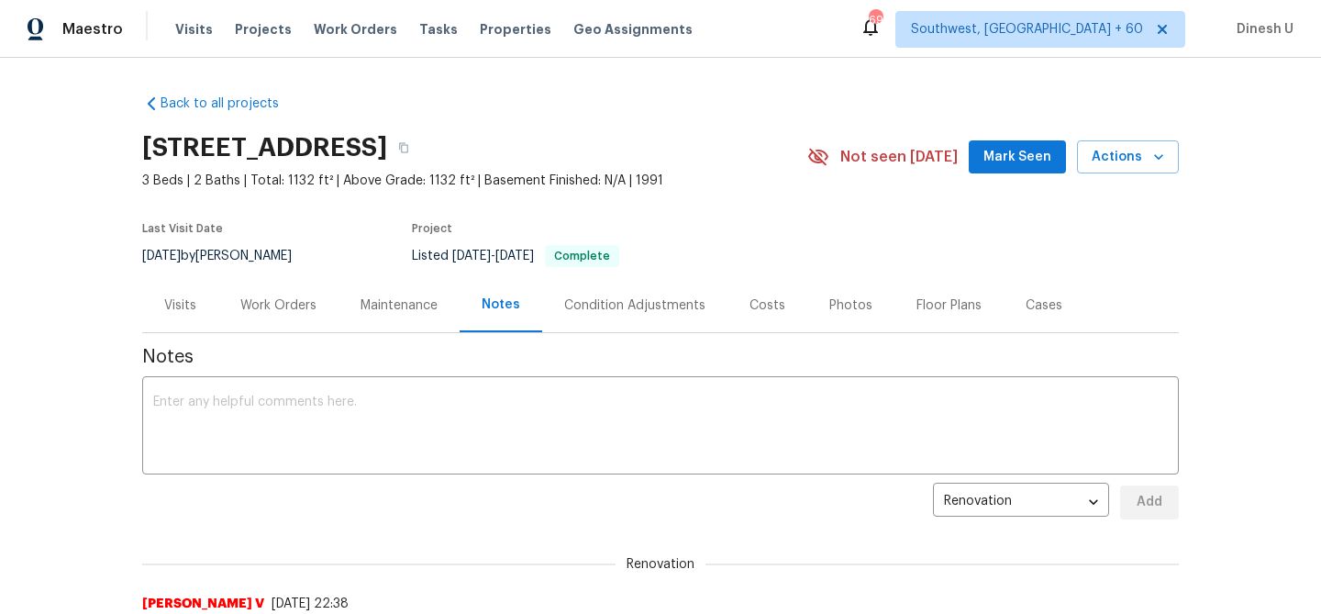  I want to click on div: 698, so click(875, 20).